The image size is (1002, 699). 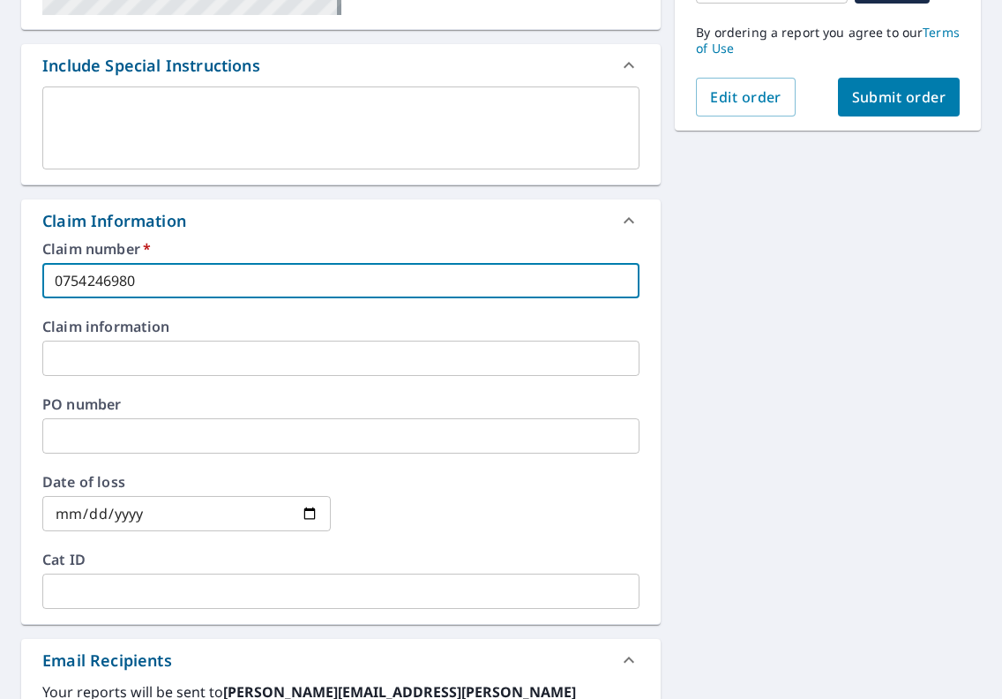 I want to click on p: By ordering a report you agree to our, so click(x=827, y=41).